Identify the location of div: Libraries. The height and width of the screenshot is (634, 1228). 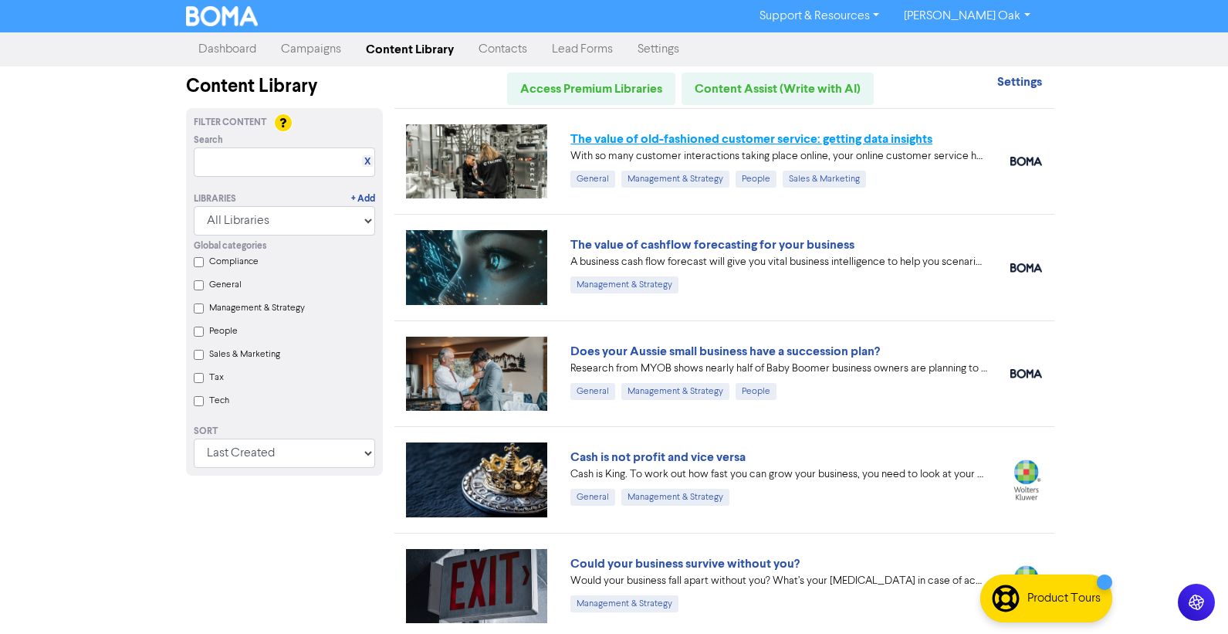
(215, 199).